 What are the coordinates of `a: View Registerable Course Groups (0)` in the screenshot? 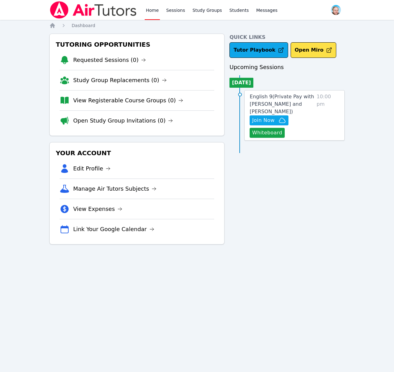 It's located at (128, 100).